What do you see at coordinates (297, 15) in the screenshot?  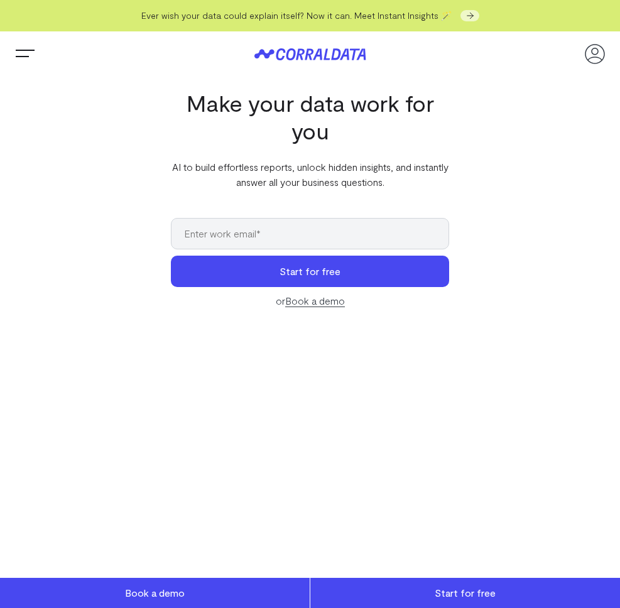 I see `span: Ever wish your data could explain itself? Now it can. Meet Instant Insights 🪄` at bounding box center [297, 15].